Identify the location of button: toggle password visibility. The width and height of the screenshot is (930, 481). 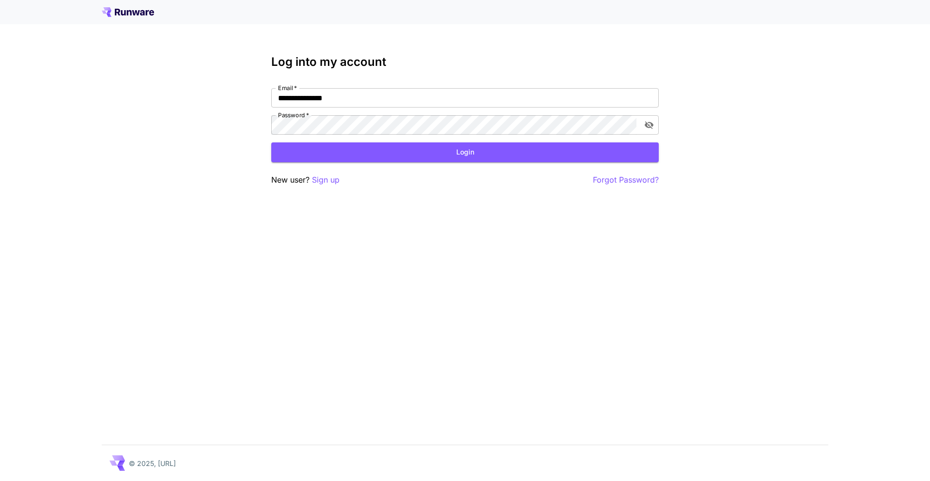
(649, 125).